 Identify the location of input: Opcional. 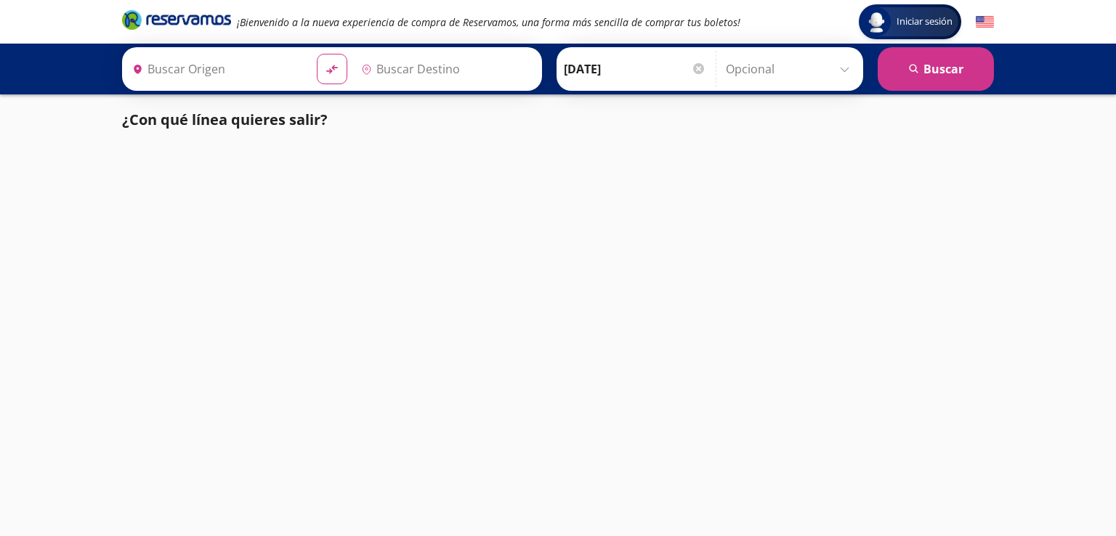
(790, 69).